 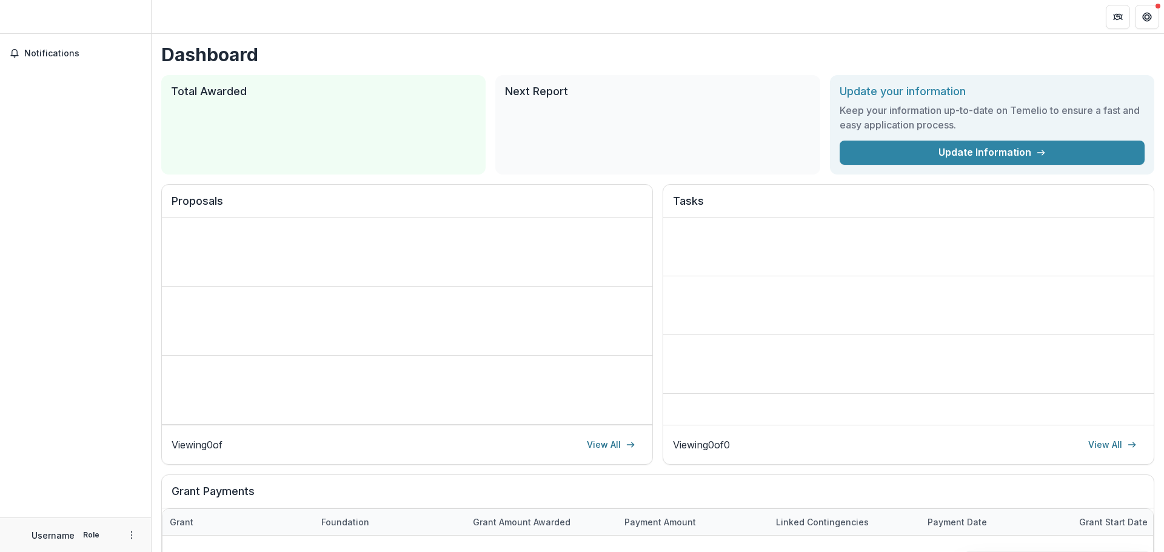 I want to click on h2: Proposals, so click(x=407, y=206).